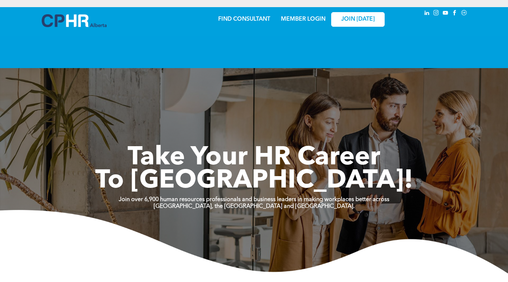 Image resolution: width=508 pixels, height=282 pixels. Describe the element at coordinates (254, 158) in the screenshot. I see `span: Take Your HR Career` at that location.